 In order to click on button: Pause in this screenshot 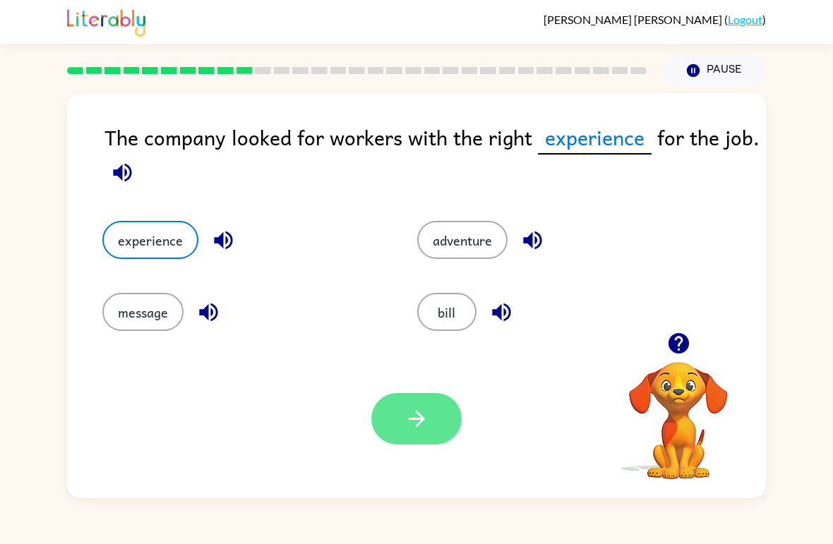, I will do `click(714, 71)`.